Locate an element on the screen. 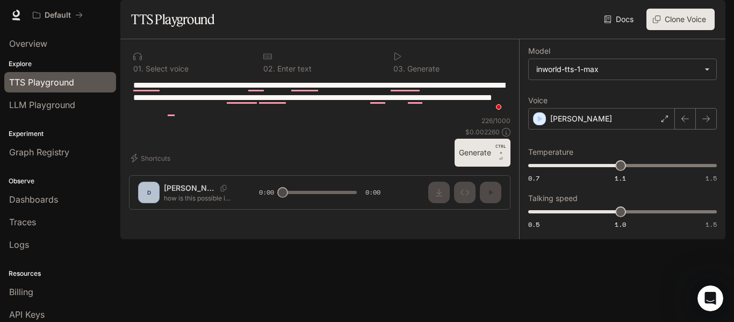 This screenshot has height=322, width=734. p: Enter text is located at coordinates (293, 69).